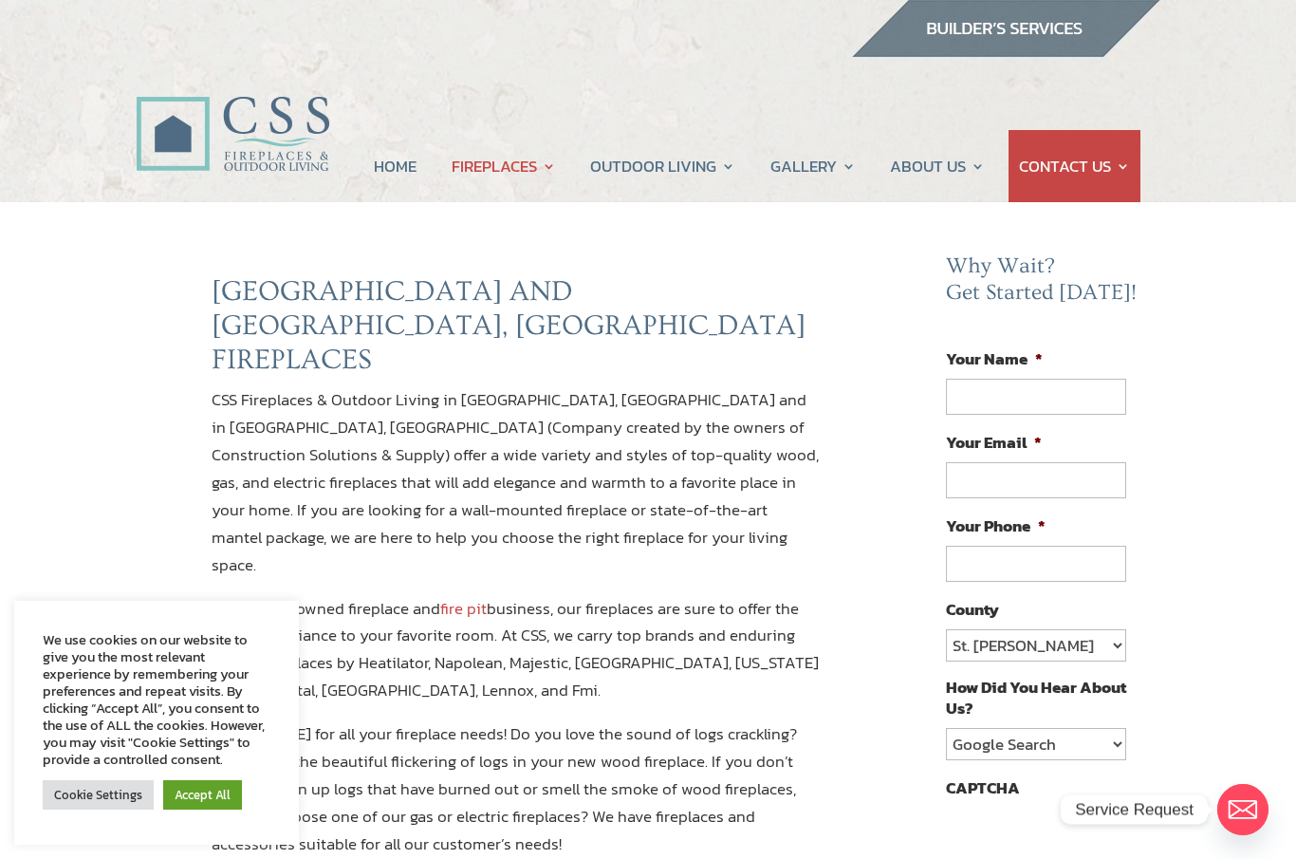 The image size is (1296, 859). Describe the element at coordinates (662, 166) in the screenshot. I see `a: OUTDOOR LIVING` at that location.